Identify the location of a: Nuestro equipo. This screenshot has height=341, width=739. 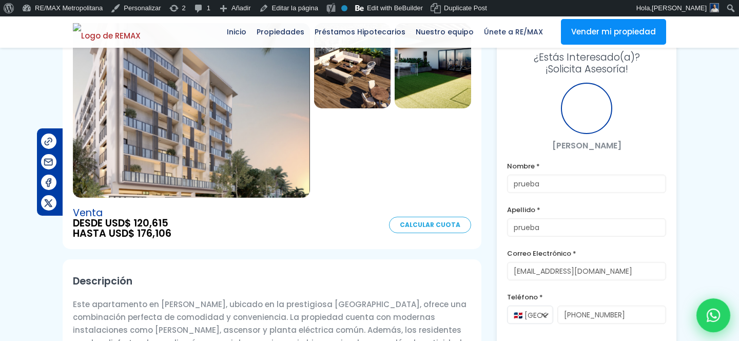
(444, 32).